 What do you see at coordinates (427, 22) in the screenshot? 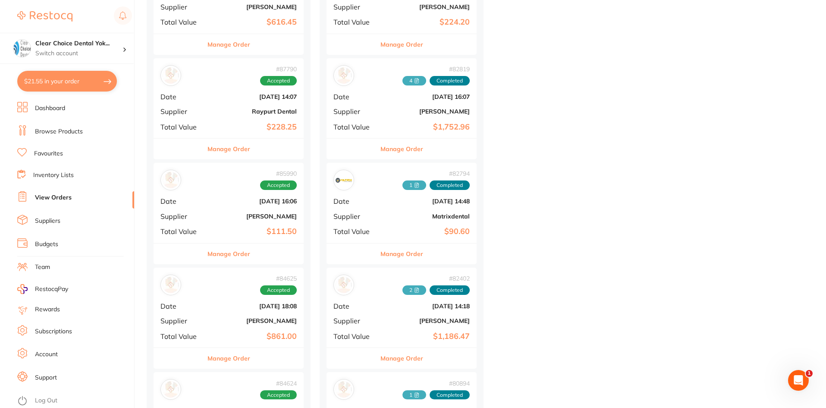
I see `b: $224.20` at bounding box center [427, 22].